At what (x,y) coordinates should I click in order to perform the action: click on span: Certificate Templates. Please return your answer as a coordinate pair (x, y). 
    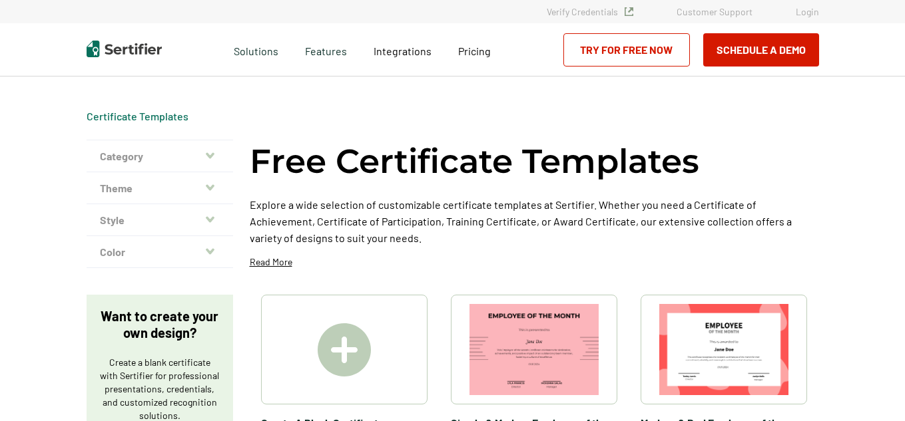
    Looking at the image, I should click on (137, 116).